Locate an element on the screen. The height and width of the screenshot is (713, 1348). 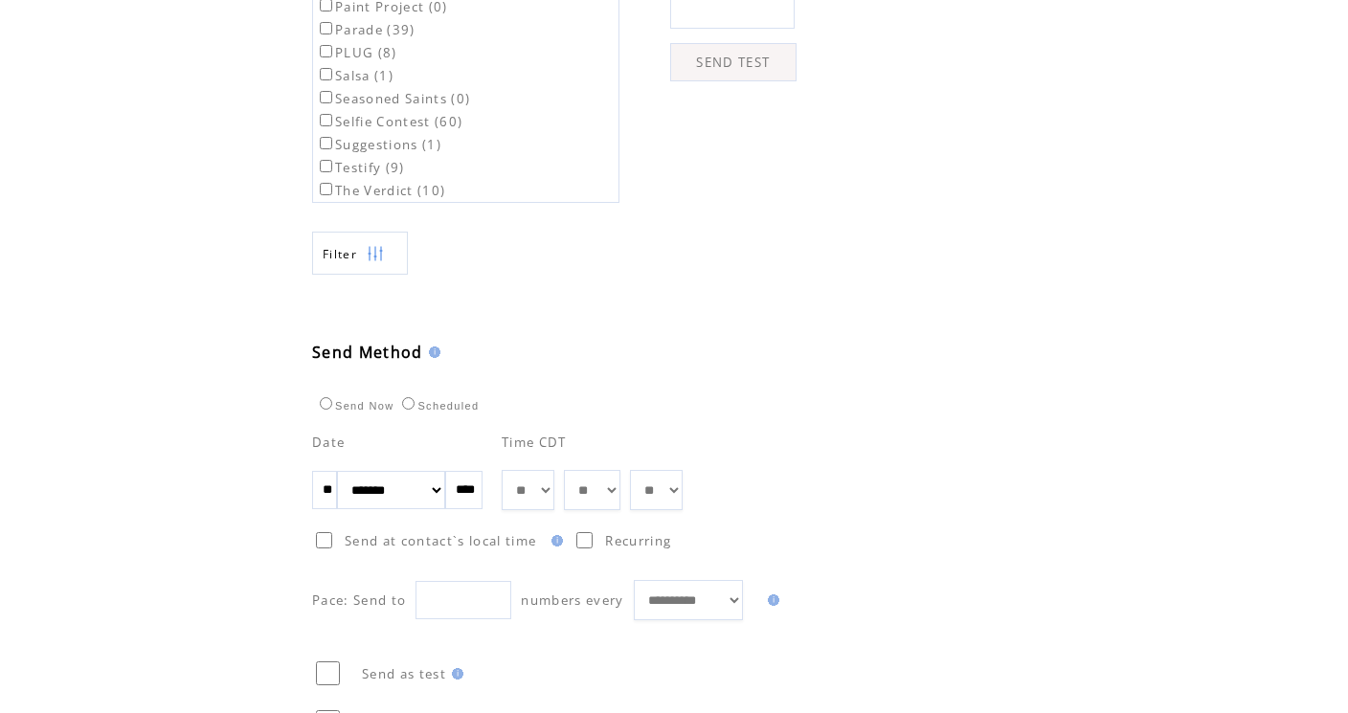
label: Selfie Contest (60) is located at coordinates (389, 122).